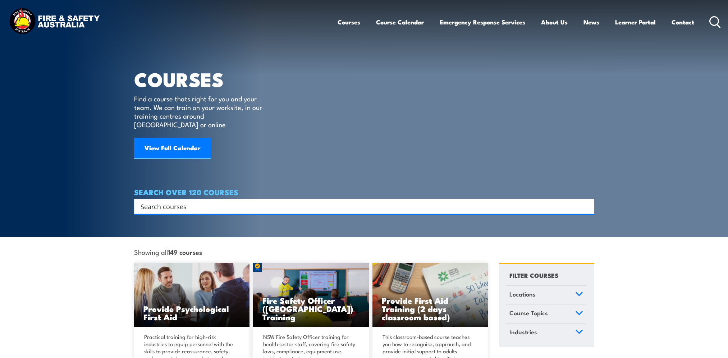  Describe the element at coordinates (400, 22) in the screenshot. I see `a: Course Calendar` at that location.